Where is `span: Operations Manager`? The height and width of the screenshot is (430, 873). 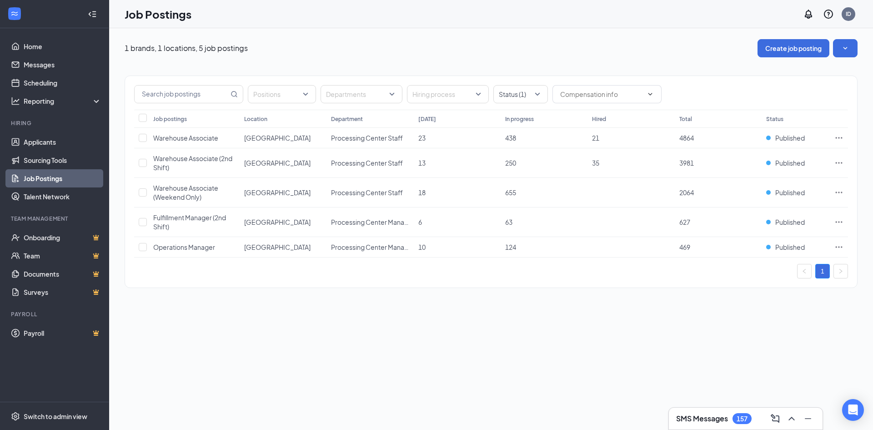
span: Operations Manager is located at coordinates (184, 247).